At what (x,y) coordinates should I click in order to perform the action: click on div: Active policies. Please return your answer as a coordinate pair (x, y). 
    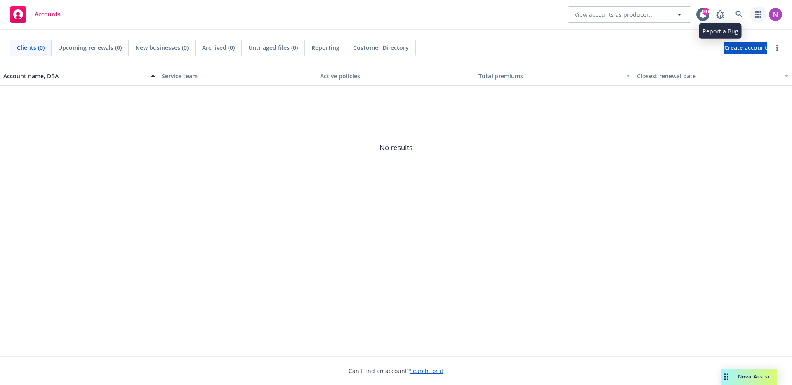
    Looking at the image, I should click on (396, 76).